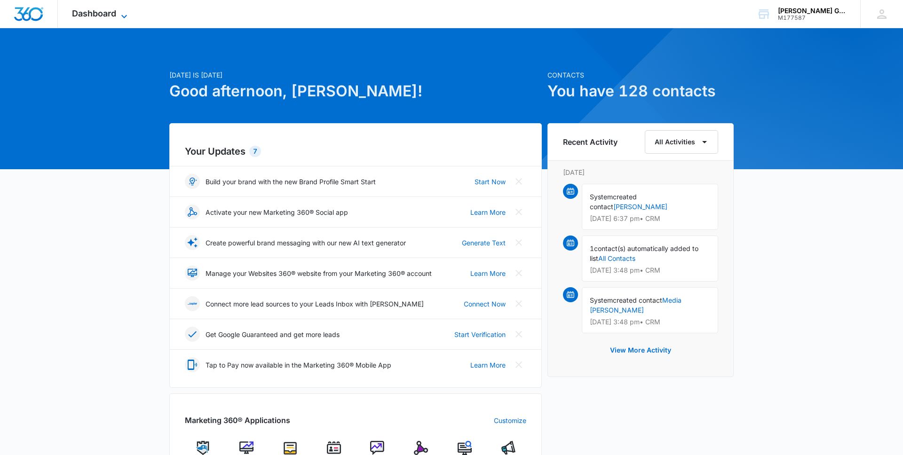 Image resolution: width=903 pixels, height=455 pixels. What do you see at coordinates (306, 243) in the screenshot?
I see `p: Create powerful brand messaging with our new AI text generator` at bounding box center [306, 243].